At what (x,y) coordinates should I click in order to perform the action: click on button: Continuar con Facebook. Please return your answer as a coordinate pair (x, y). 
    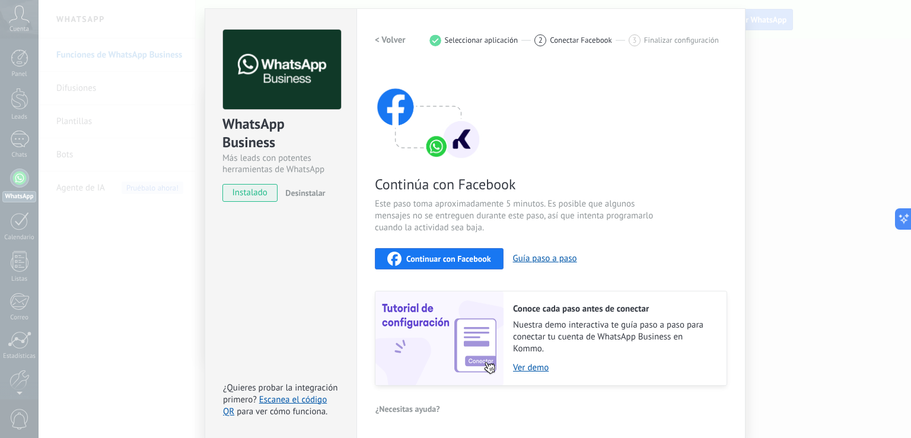
    Looking at the image, I should click on (439, 259).